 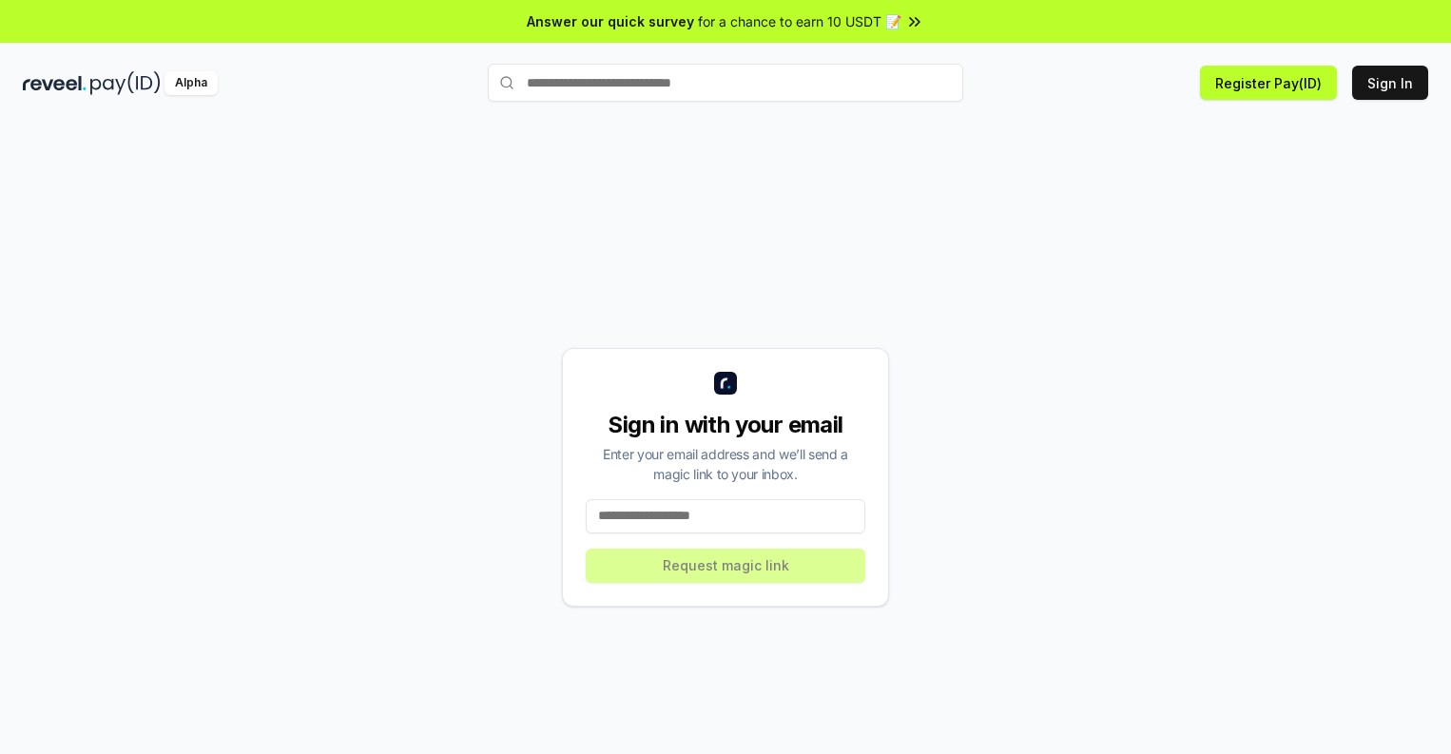 I want to click on span: Answer our quick survey, so click(x=611, y=21).